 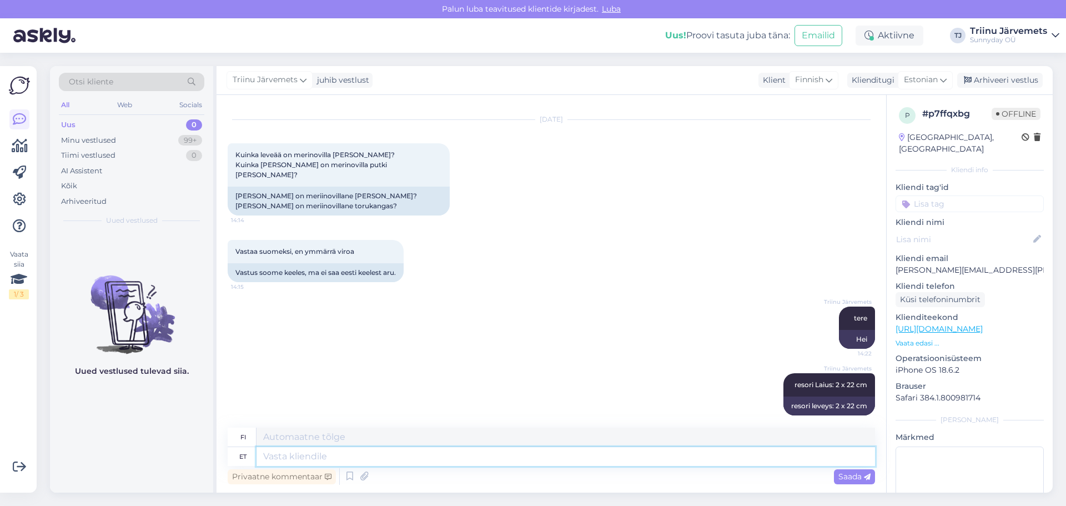 What do you see at coordinates (851, 353) in the screenshot?
I see `span: 14:22` at bounding box center [851, 353].